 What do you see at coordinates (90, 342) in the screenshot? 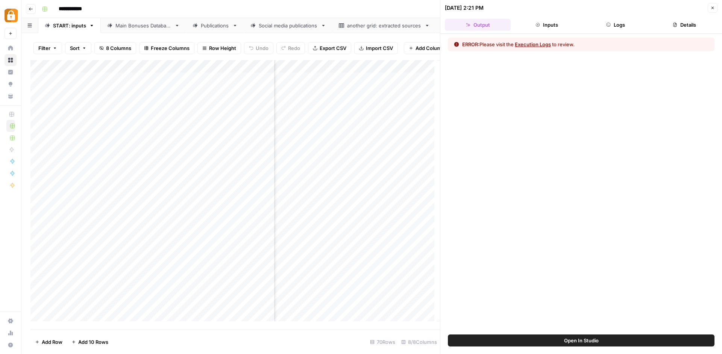
I see `button: Add 10 Rows` at bounding box center [90, 342].